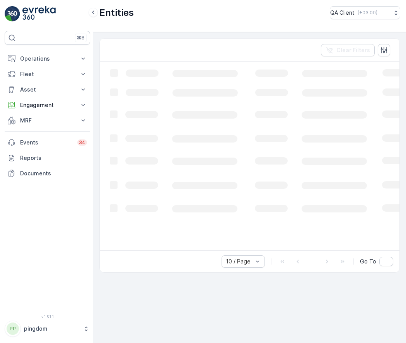 The height and width of the screenshot is (343, 406). I want to click on p: Reports, so click(53, 158).